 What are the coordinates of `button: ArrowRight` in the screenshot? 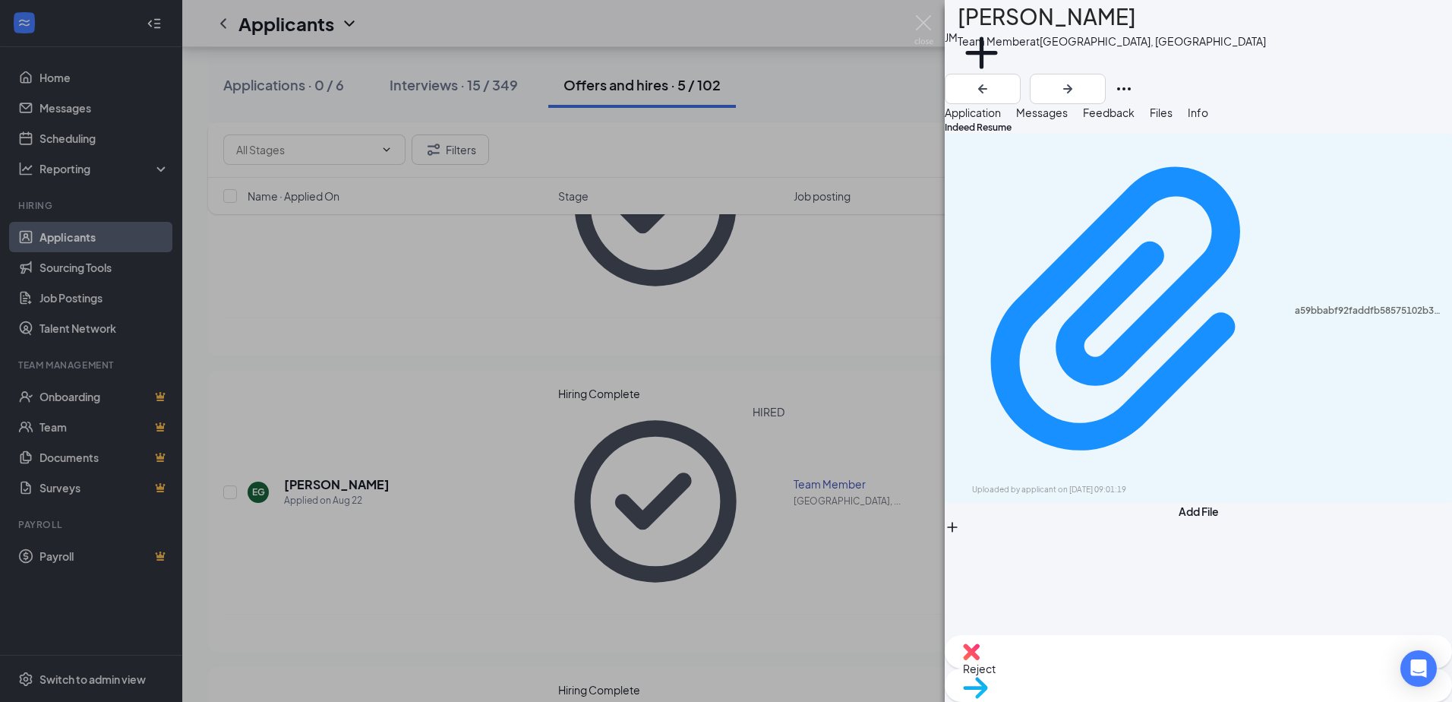 It's located at (1067, 89).